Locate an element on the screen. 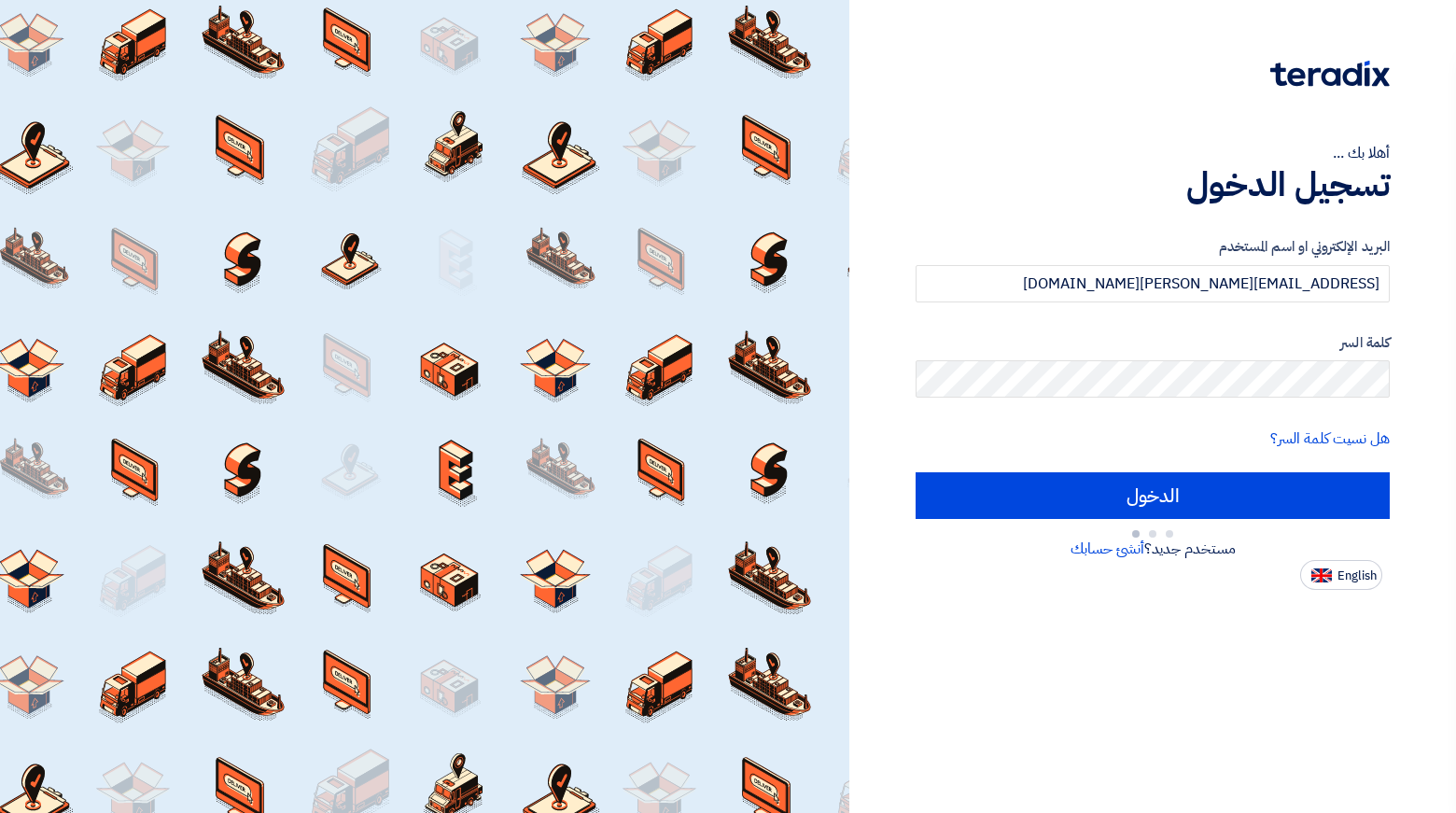 The height and width of the screenshot is (813, 1456). h1: تسجيل الدخول is located at coordinates (1153, 185).